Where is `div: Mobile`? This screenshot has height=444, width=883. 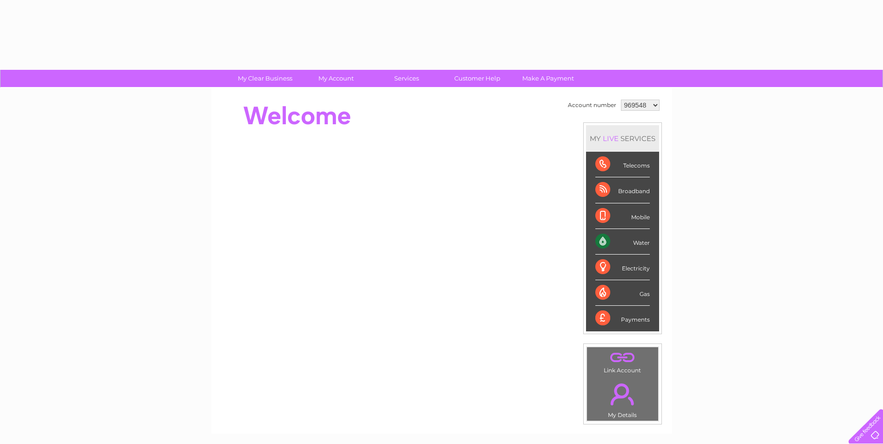 div: Mobile is located at coordinates (623, 216).